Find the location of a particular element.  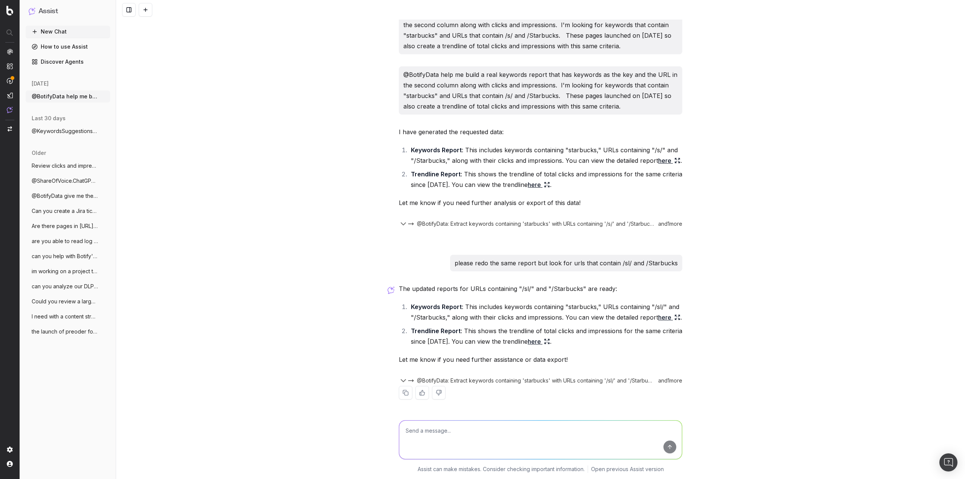

img: Switch project is located at coordinates (10, 129).